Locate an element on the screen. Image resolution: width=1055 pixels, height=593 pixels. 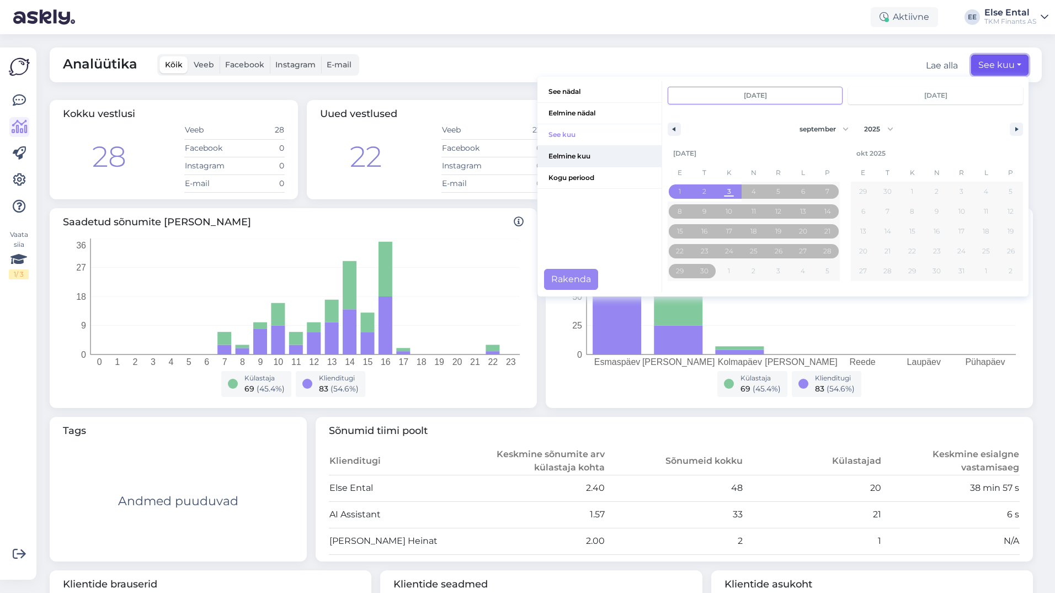
button: 22 is located at coordinates (912, 251).